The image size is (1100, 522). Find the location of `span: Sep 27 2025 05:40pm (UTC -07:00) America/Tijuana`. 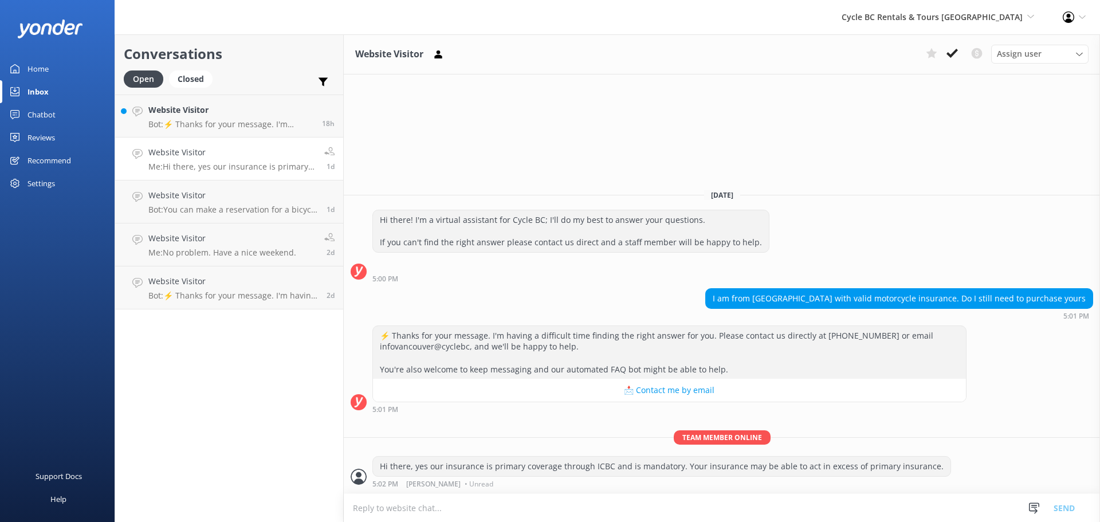

span: Sep 27 2025 05:40pm (UTC -07:00) America/Tijuana is located at coordinates (331, 252).